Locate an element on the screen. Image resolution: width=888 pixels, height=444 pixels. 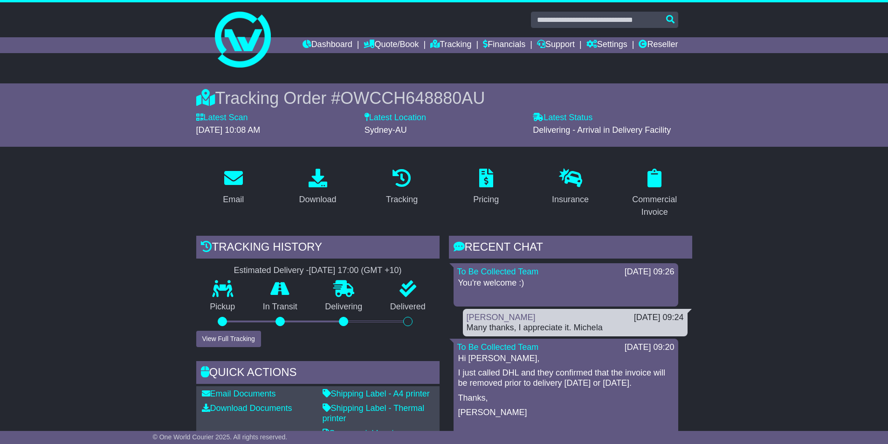
p: Thanks, is located at coordinates (566, 398).